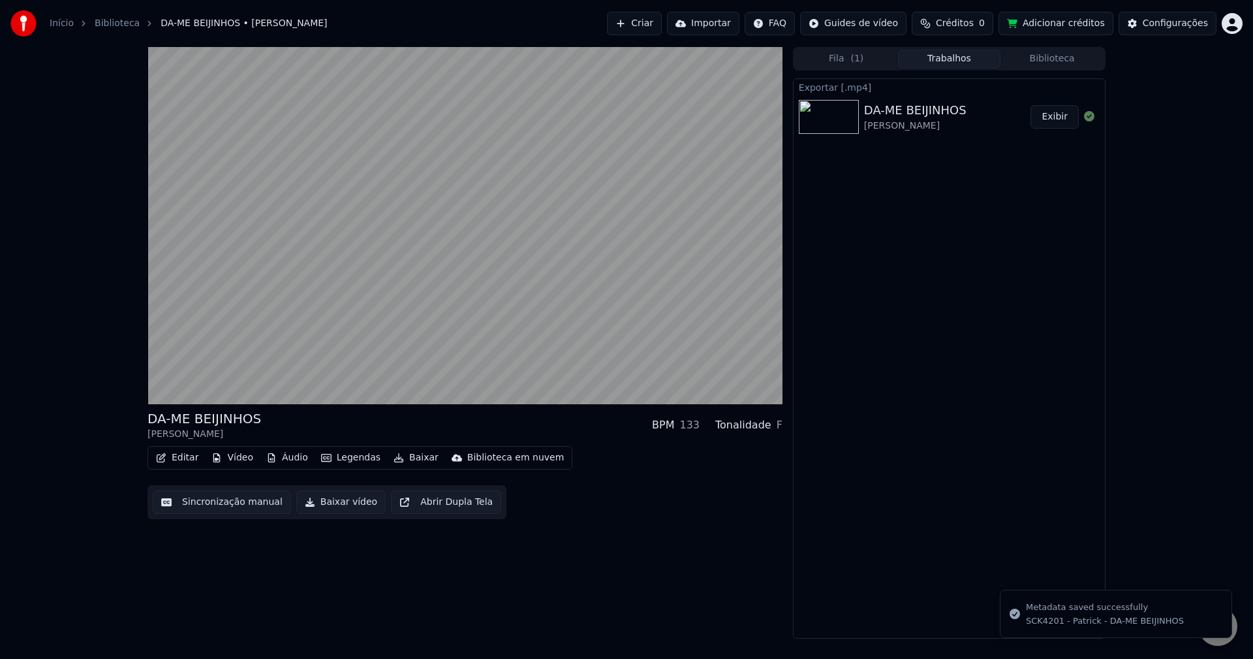  I want to click on div: Metadata saved successfully, so click(1105, 607).